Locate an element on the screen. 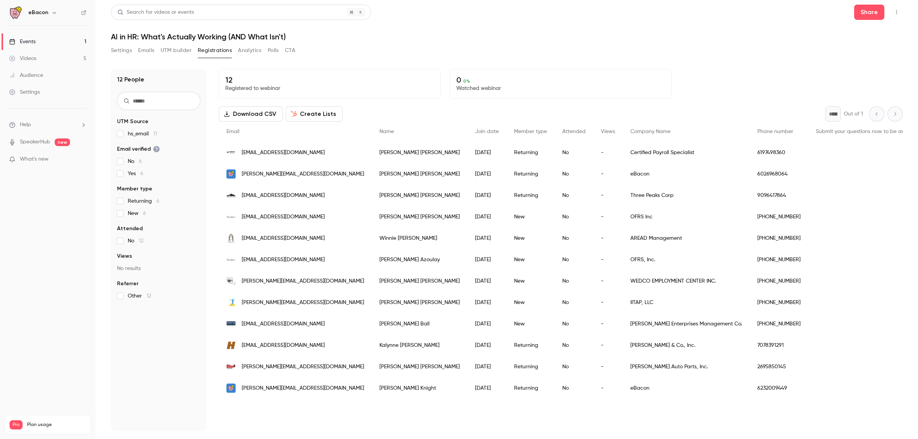  span: Join date is located at coordinates (487, 132).